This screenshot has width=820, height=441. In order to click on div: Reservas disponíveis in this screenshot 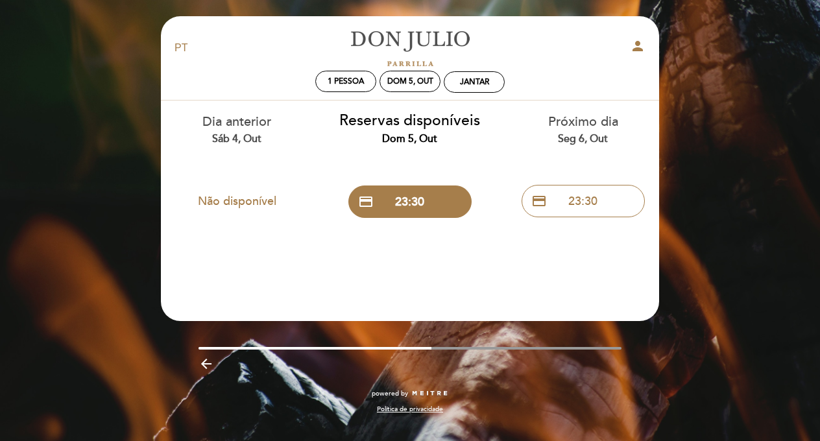, I will do `click(410, 129)`.